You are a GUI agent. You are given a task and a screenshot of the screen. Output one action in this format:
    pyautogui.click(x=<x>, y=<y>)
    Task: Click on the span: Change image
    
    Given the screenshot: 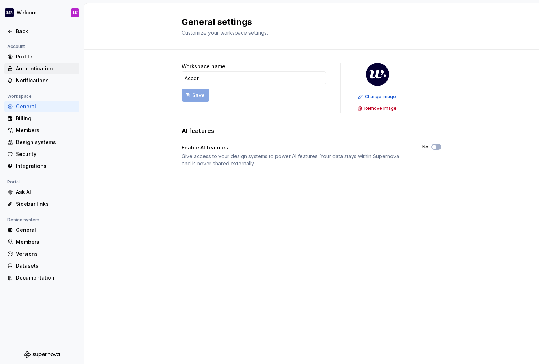 What is the action you would take?
    pyautogui.click(x=381, y=97)
    